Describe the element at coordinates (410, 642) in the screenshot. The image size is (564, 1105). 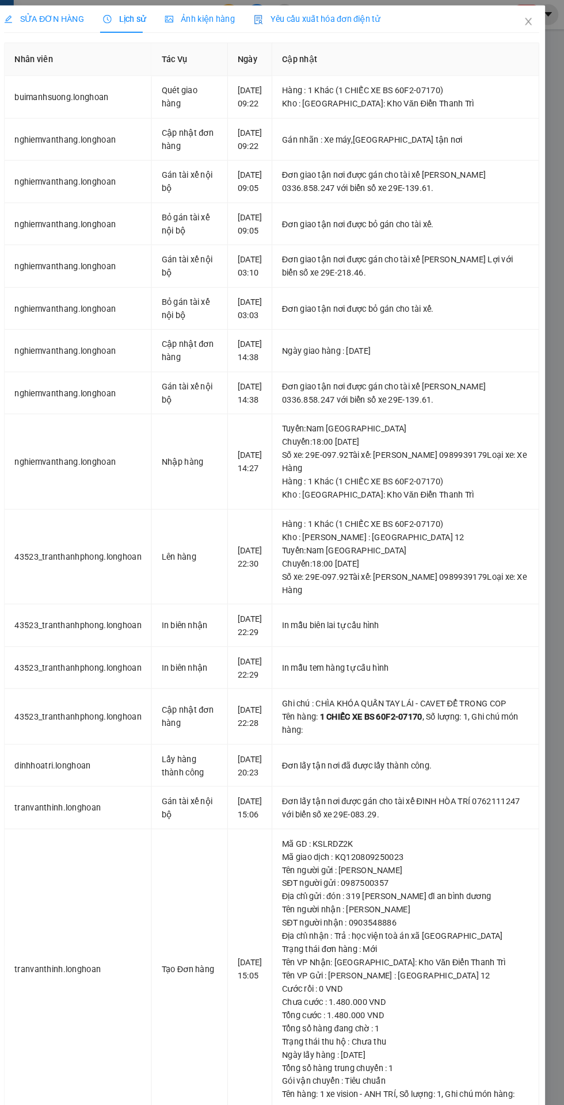
I see `div: In mẫu tem hàng tự cấu hình` at that location.